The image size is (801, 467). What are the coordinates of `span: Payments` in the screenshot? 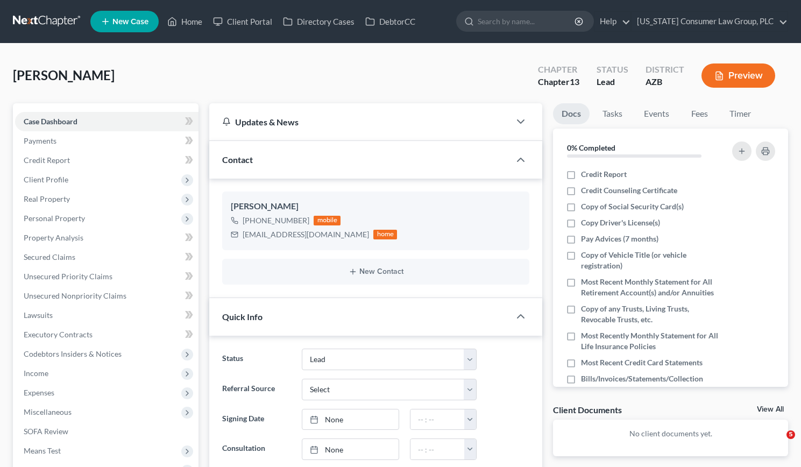 It's located at (40, 140).